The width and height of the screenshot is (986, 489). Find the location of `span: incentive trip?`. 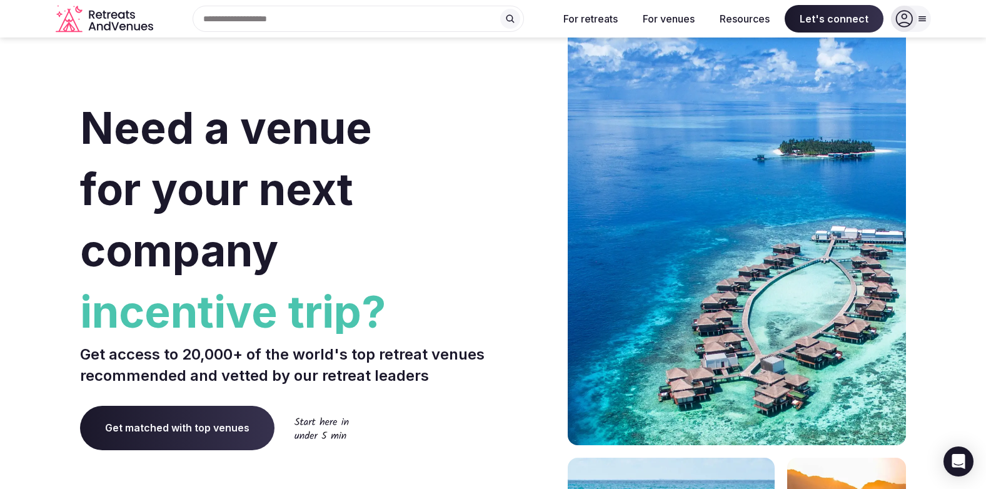

span: incentive trip? is located at coordinates (284, 312).